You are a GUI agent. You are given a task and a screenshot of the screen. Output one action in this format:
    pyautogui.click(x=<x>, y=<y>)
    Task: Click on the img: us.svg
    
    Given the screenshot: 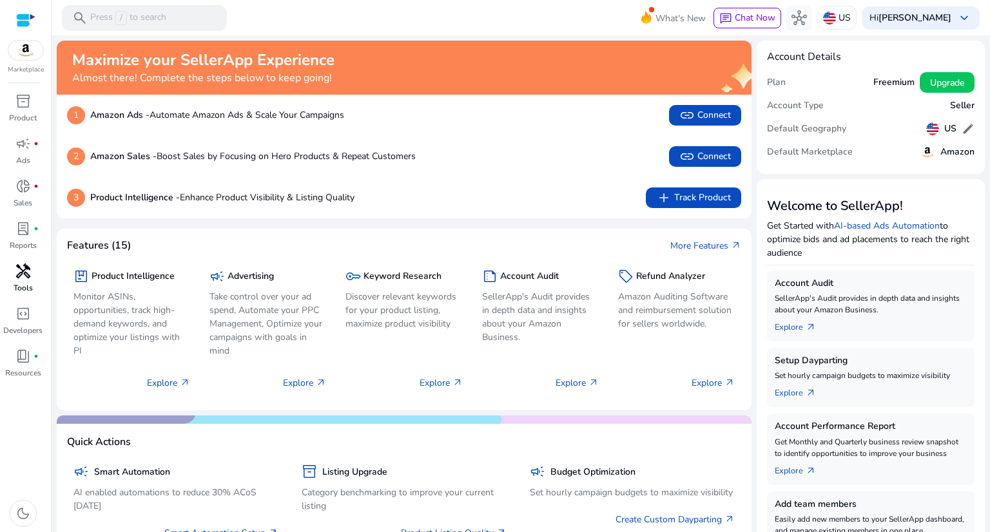 What is the action you would take?
    pyautogui.click(x=829, y=18)
    